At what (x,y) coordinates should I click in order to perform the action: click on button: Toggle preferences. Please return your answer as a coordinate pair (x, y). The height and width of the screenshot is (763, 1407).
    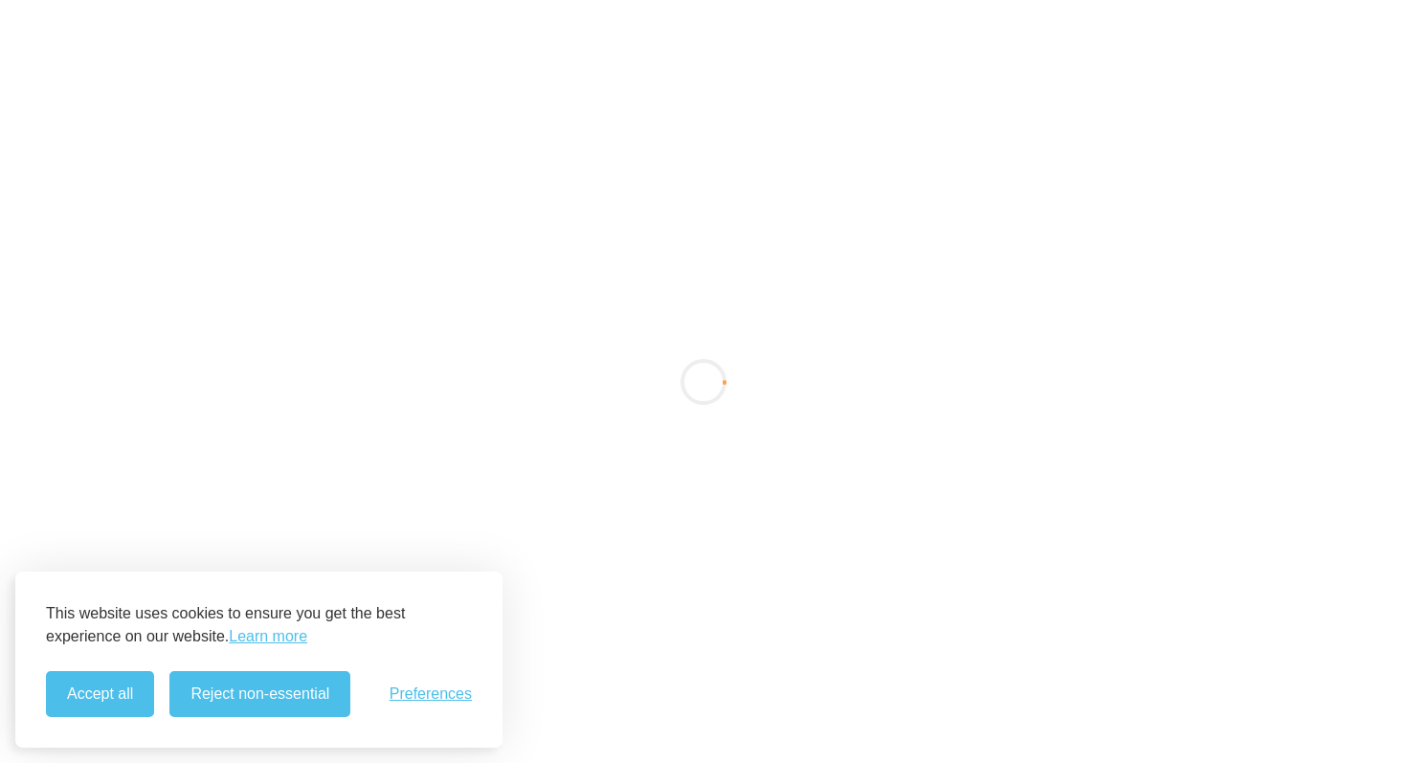
    Looking at the image, I should click on (431, 694).